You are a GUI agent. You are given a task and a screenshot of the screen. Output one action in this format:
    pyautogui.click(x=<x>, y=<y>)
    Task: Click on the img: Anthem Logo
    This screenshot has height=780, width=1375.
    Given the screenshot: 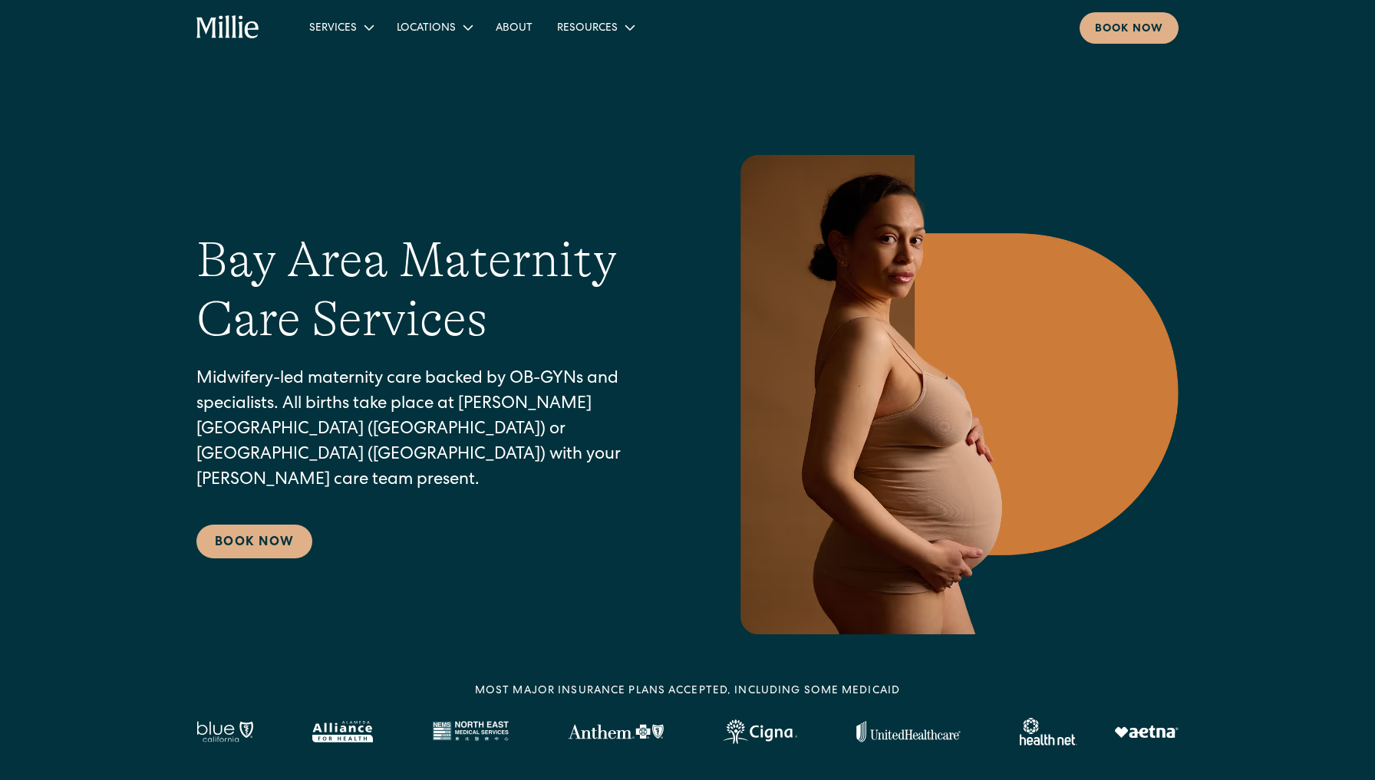 What is the action you would take?
    pyautogui.click(x=615, y=732)
    